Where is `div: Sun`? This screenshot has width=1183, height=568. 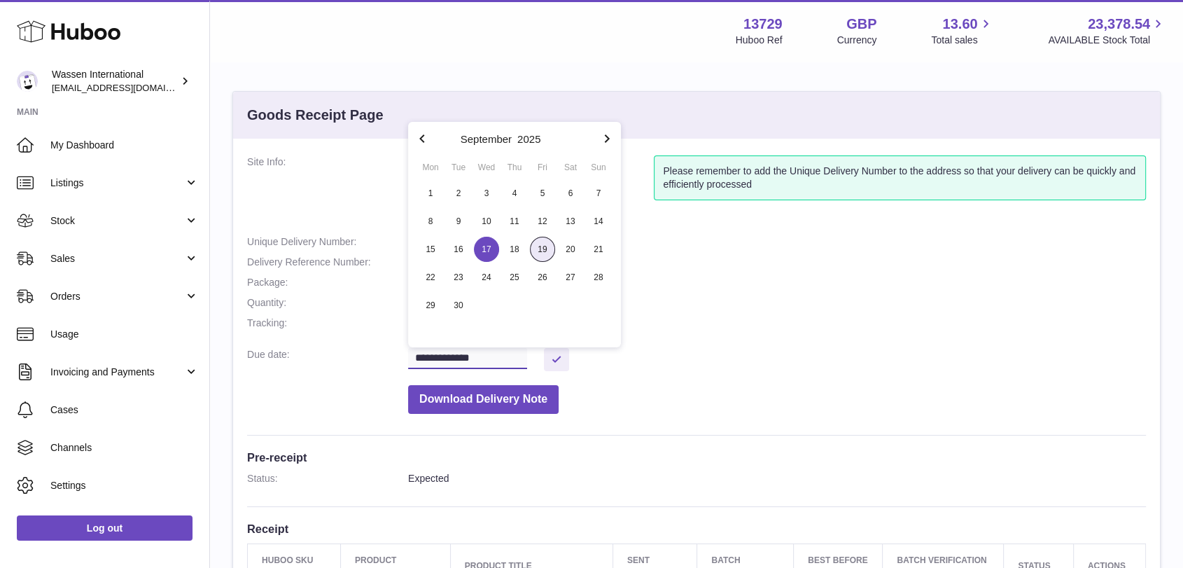 div: Sun is located at coordinates (599, 167).